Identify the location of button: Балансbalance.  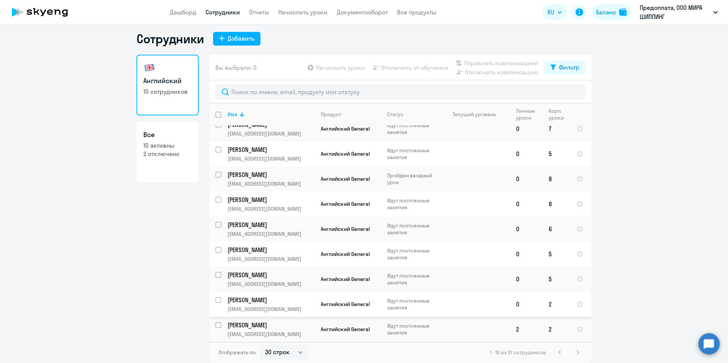
(612, 12).